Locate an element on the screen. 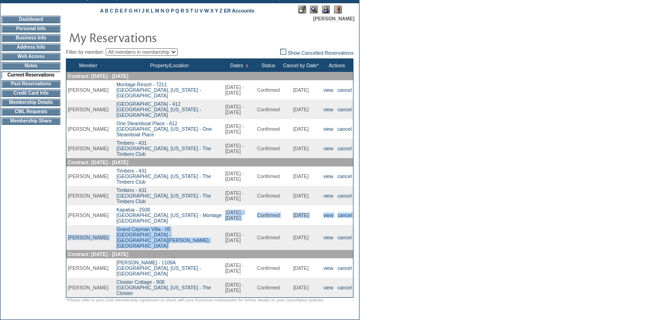 This screenshot has height=320, width=661. a: U is located at coordinates (197, 11).